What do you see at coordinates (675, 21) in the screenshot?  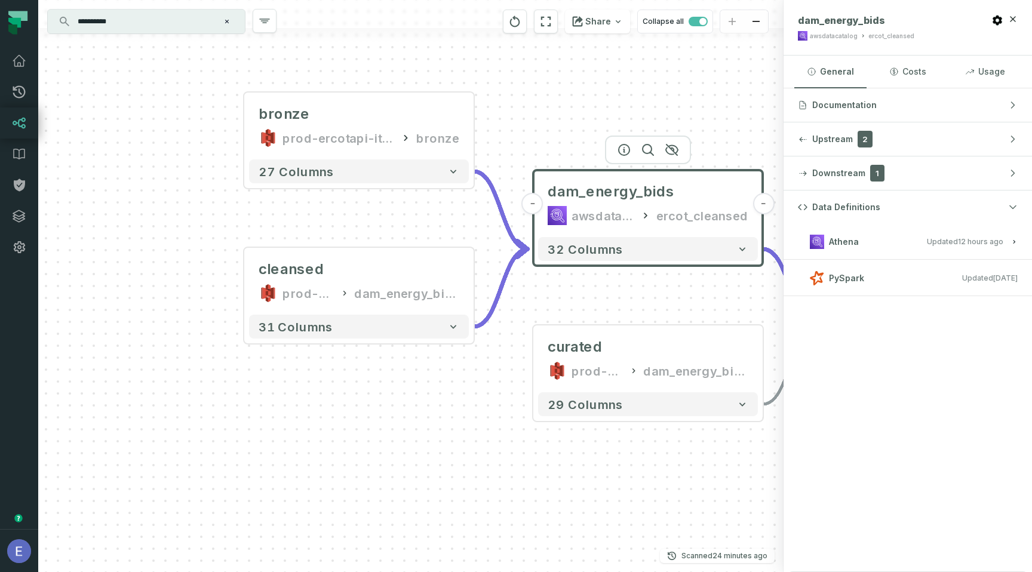 I see `button: Collapse all` at bounding box center [675, 21].